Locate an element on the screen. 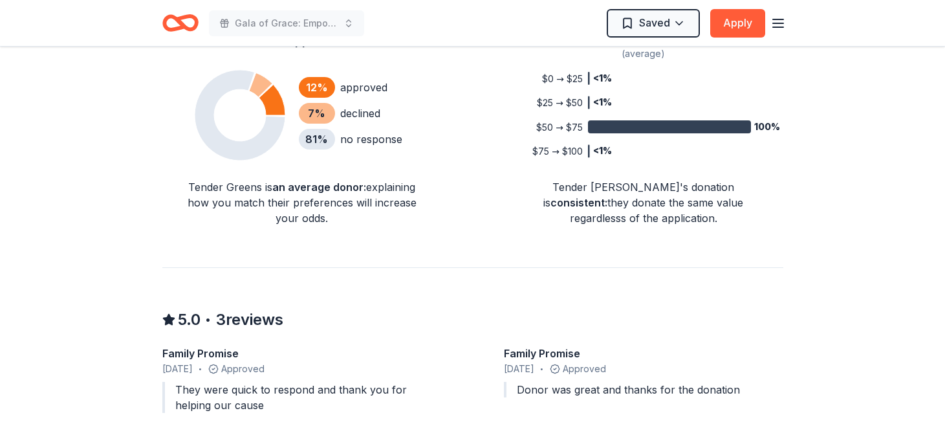 This screenshot has height=446, width=945. button: Apply is located at coordinates (737, 23).